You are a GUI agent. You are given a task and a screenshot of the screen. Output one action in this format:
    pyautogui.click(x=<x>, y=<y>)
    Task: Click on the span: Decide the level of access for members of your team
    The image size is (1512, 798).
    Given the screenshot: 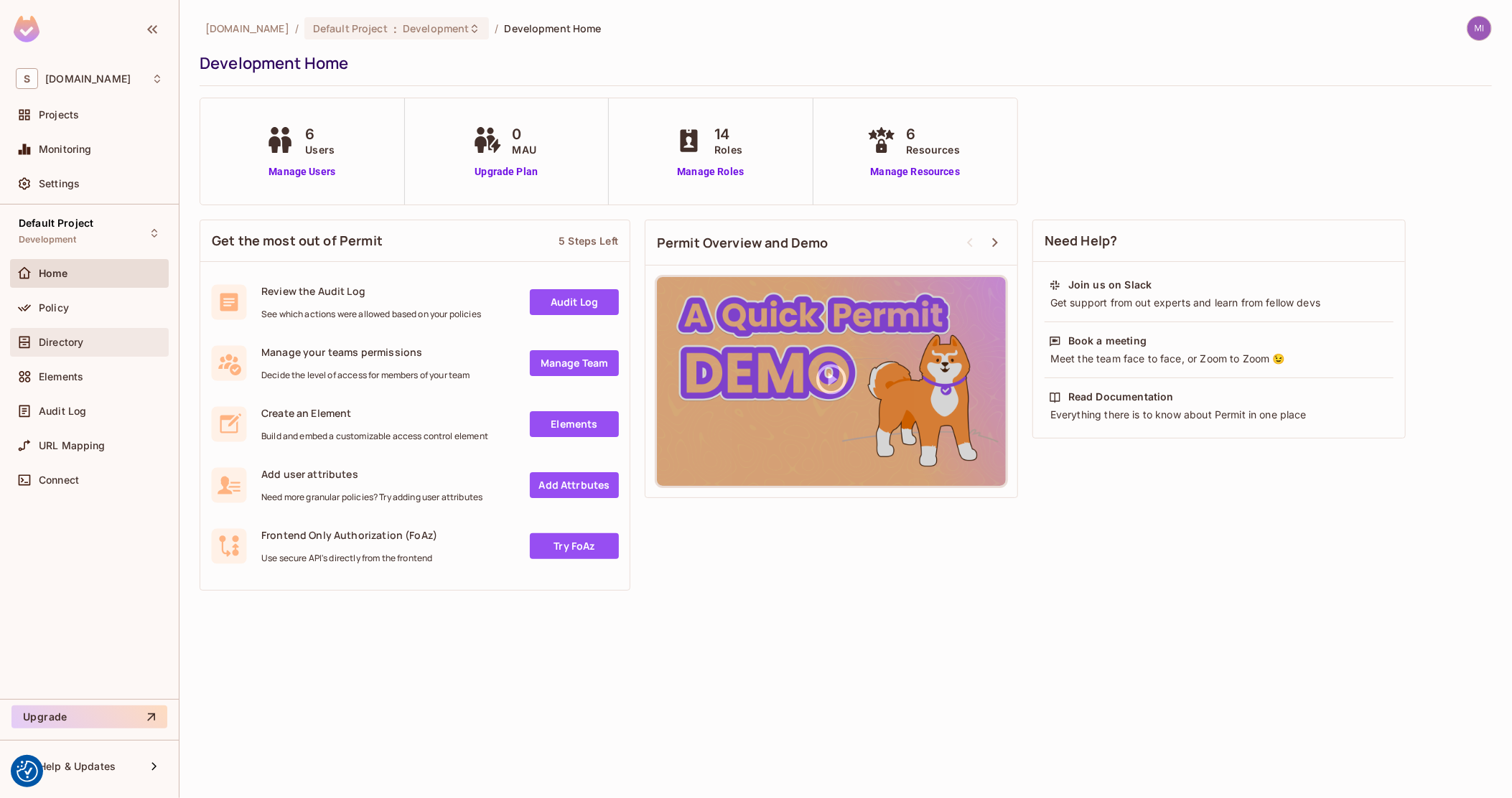 What is the action you would take?
    pyautogui.click(x=365, y=376)
    